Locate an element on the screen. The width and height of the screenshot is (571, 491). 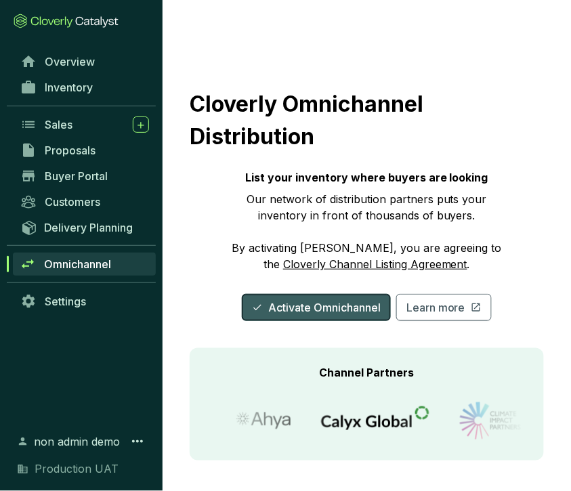
img: Climate Impact Partners logo is located at coordinates (490, 421).